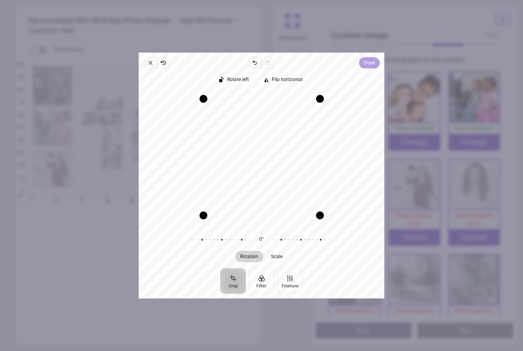 The image size is (523, 351). What do you see at coordinates (491, 35) in the screenshot?
I see `span: 4 of 5` at bounding box center [491, 35].